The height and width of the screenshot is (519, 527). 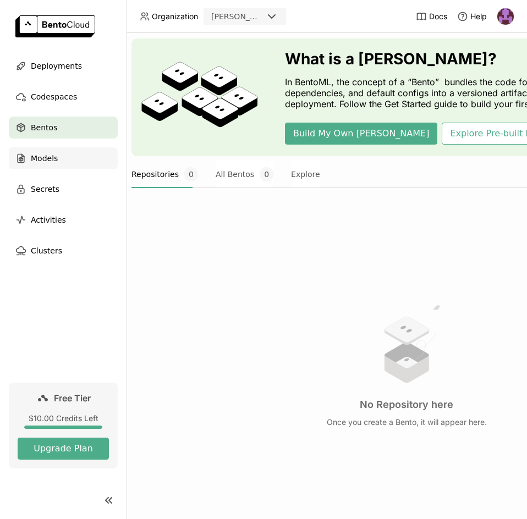 I want to click on span: Help, so click(x=478, y=16).